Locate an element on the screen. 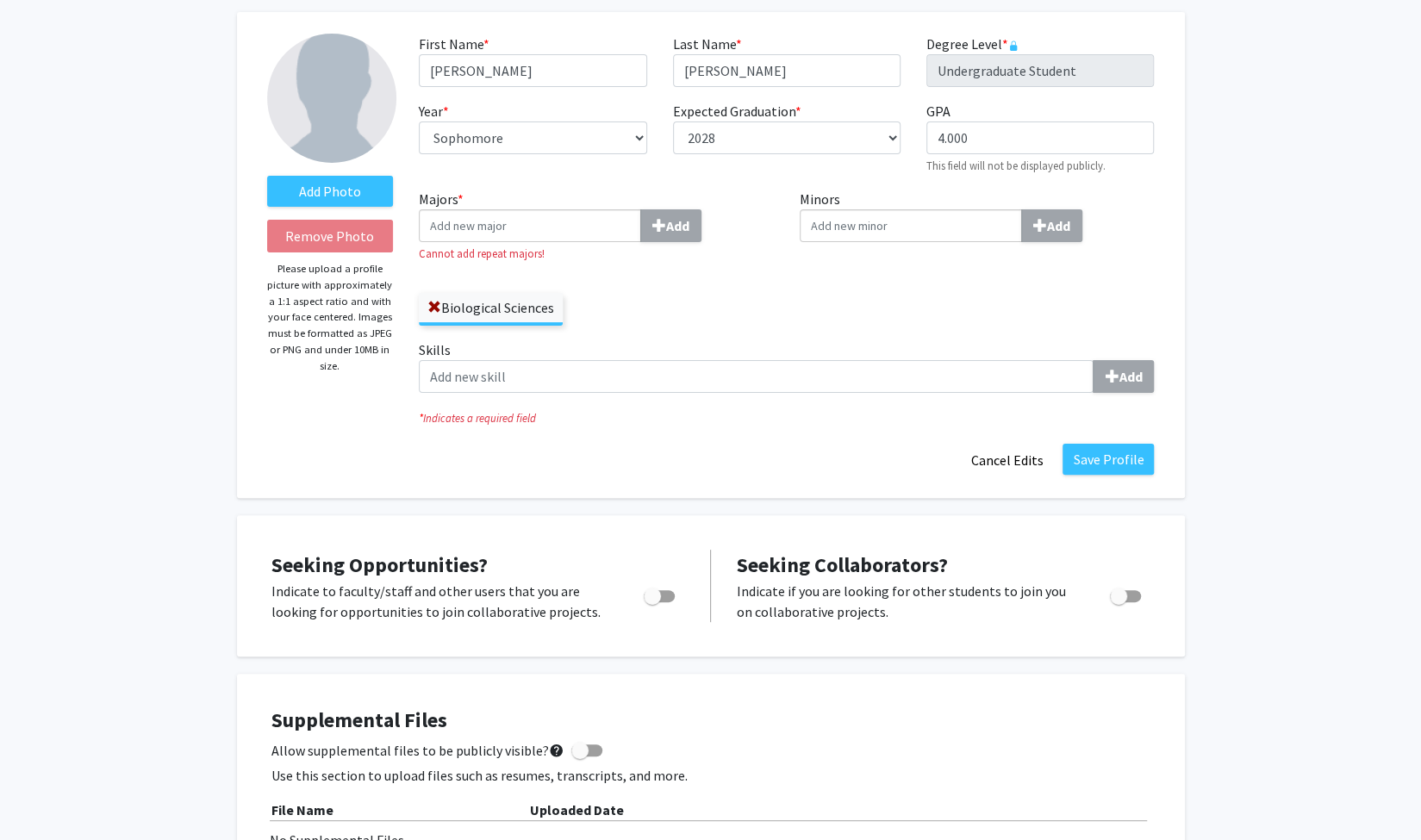 This screenshot has height=840, width=1421. label: Biological Sciences is located at coordinates (490, 307).